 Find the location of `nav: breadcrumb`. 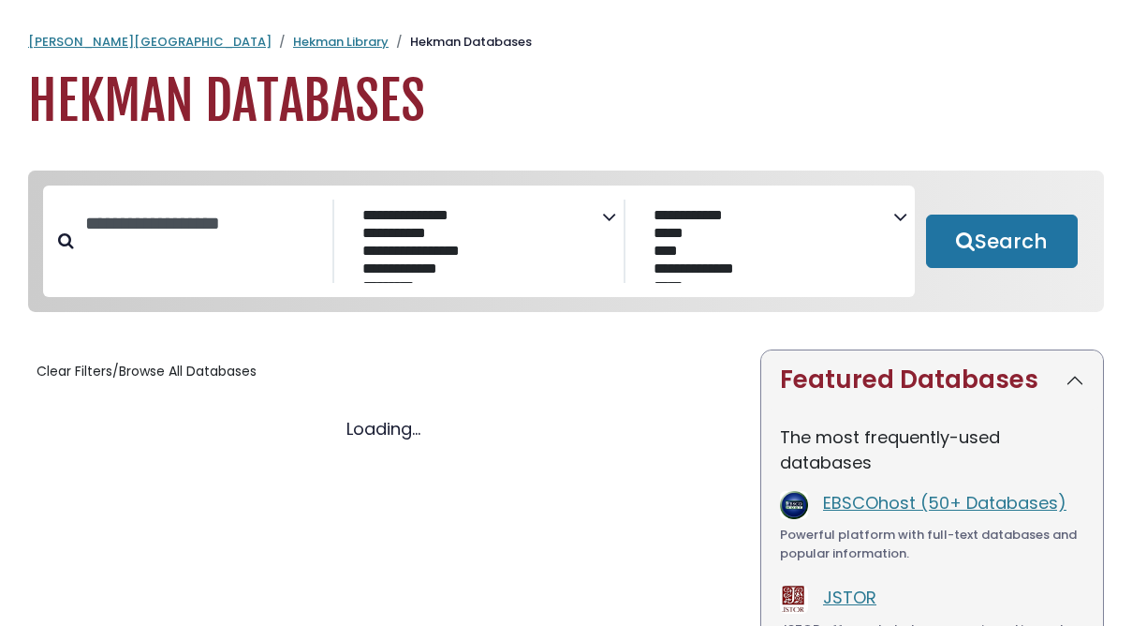

nav: breadcrumb is located at coordinates (566, 42).